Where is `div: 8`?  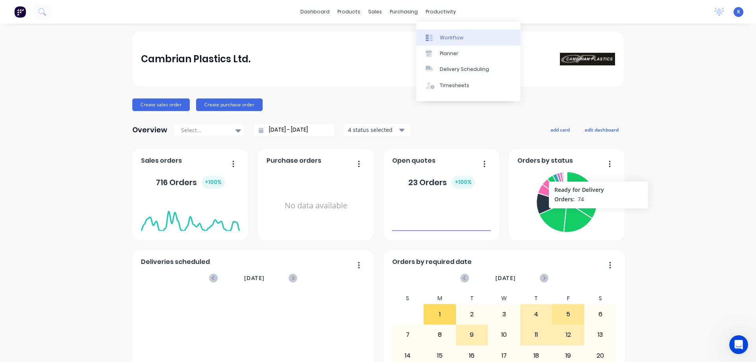 div: 8 is located at coordinates (440, 335).